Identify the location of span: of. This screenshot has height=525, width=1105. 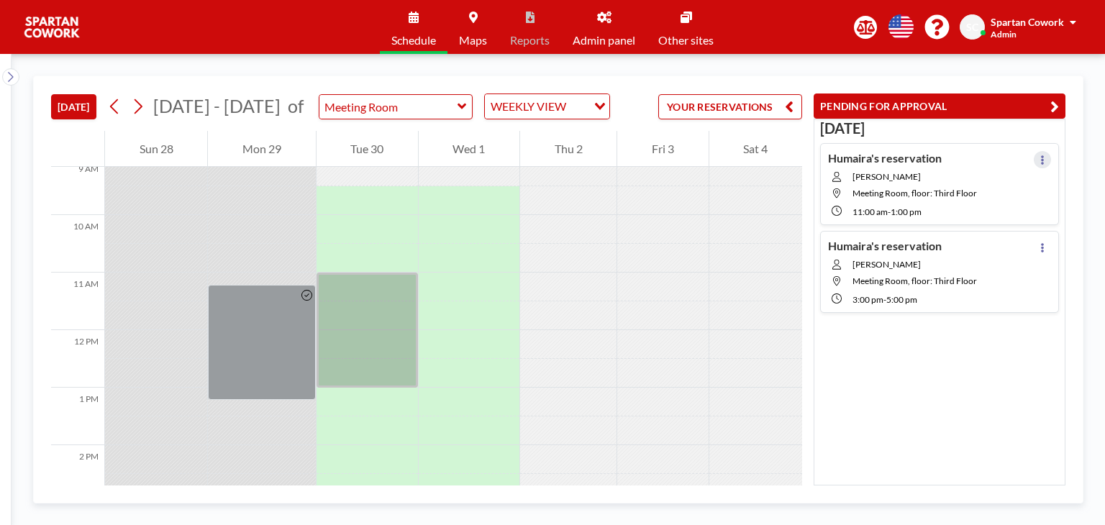
(296, 106).